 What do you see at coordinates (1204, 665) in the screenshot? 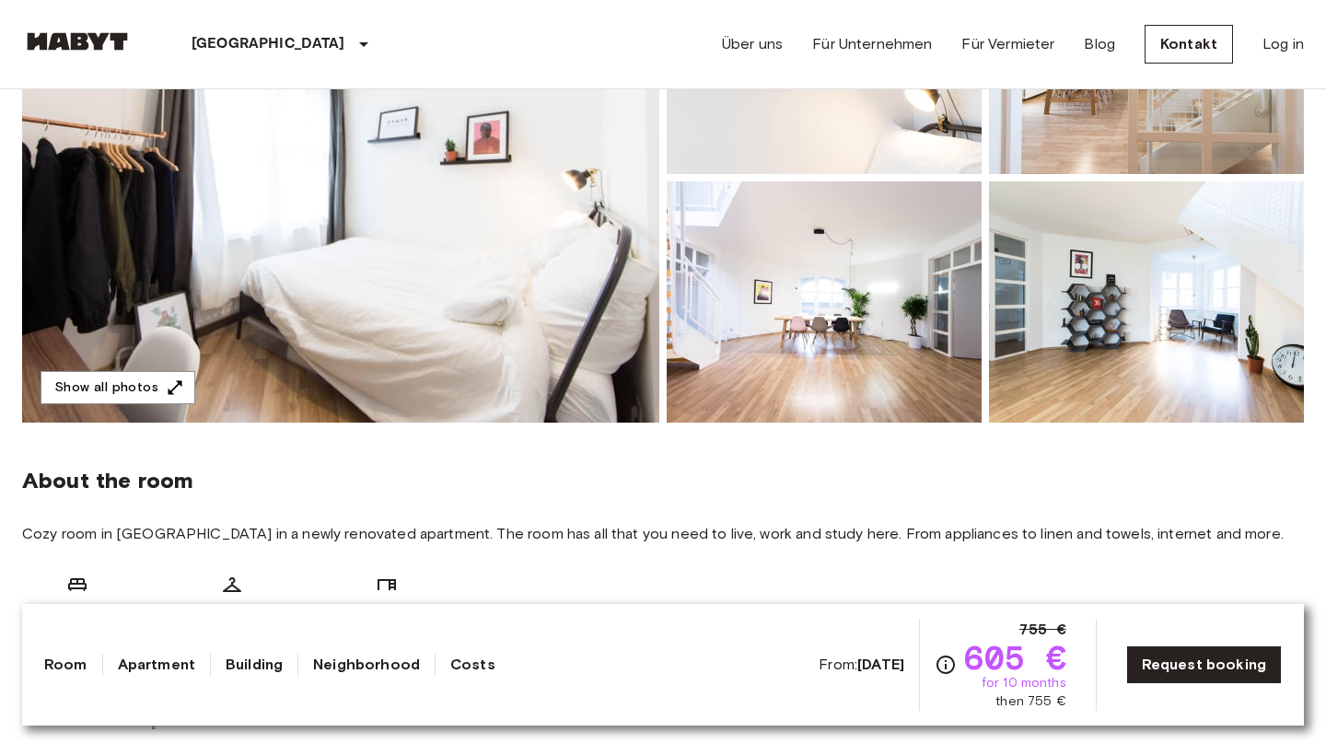
I see `a: Request booking` at bounding box center [1204, 665].